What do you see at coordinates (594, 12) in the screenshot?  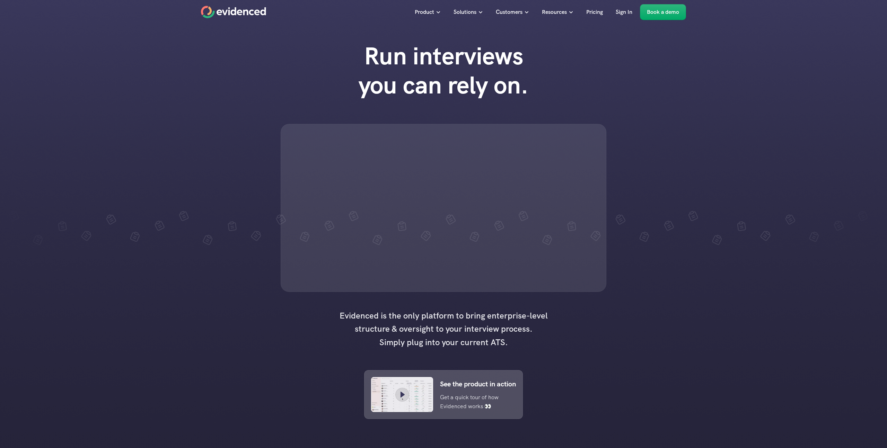 I see `p: Pricing` at bounding box center [594, 12].